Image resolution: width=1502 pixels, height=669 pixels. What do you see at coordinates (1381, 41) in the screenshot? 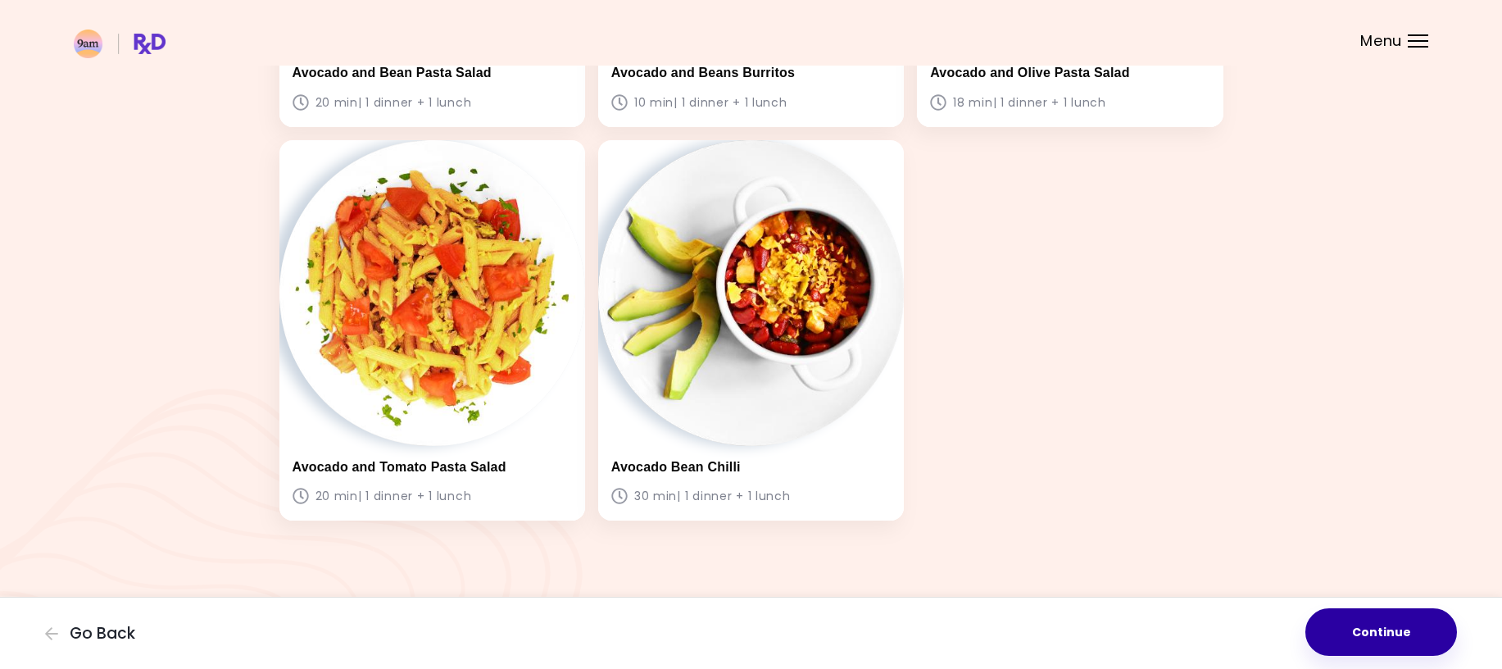
I see `span: Menu` at bounding box center [1381, 41].